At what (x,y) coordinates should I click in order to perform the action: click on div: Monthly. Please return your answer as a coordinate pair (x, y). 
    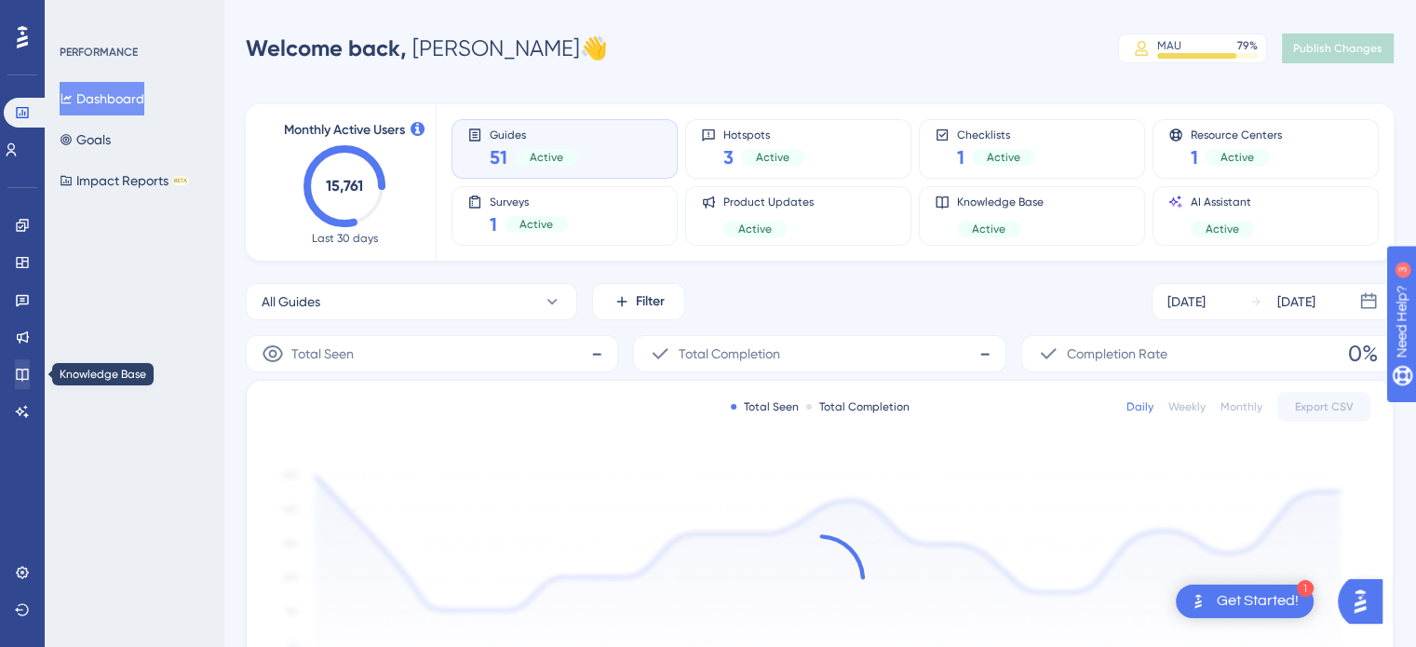
    Looking at the image, I should click on (1241, 407).